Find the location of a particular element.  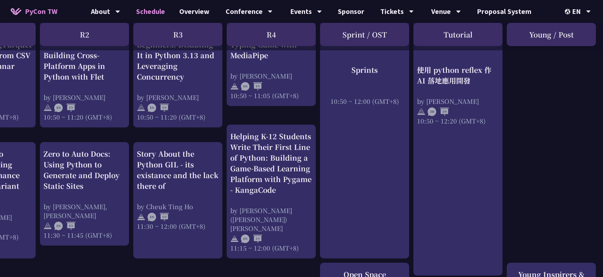

img: Locale Icon is located at coordinates (569, 11).